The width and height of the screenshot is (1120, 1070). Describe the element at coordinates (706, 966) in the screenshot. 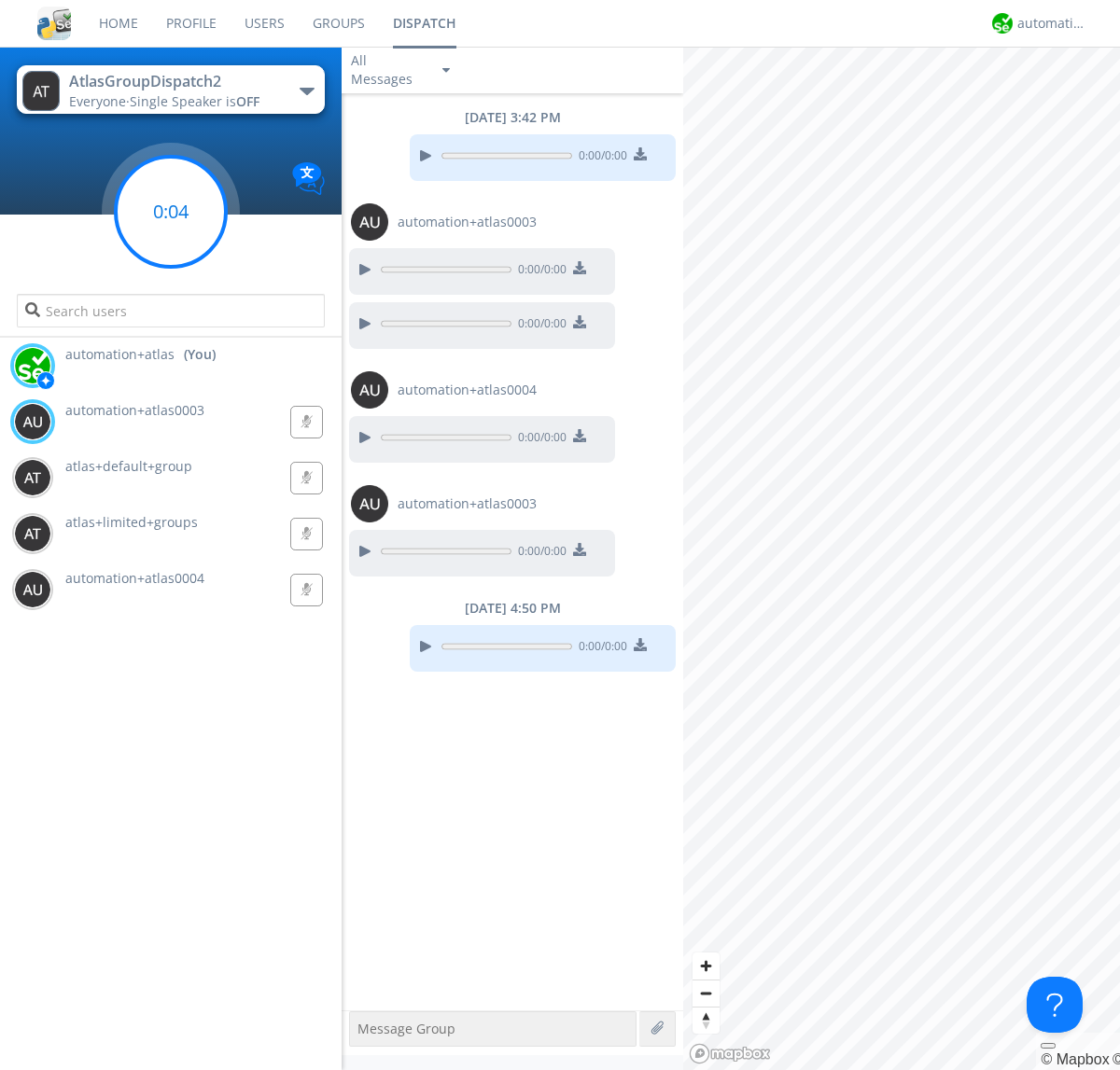

I see `span: Zoom in` at that location.